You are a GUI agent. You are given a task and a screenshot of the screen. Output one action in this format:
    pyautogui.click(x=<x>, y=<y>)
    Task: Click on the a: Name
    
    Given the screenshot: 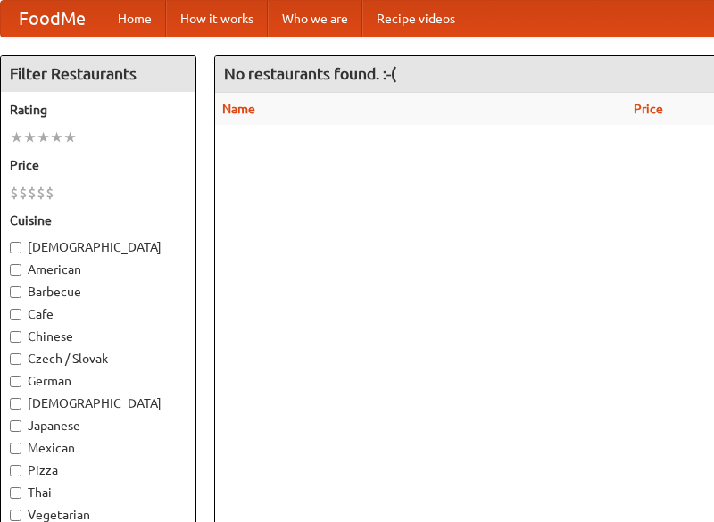 What is the action you would take?
    pyautogui.click(x=238, y=109)
    